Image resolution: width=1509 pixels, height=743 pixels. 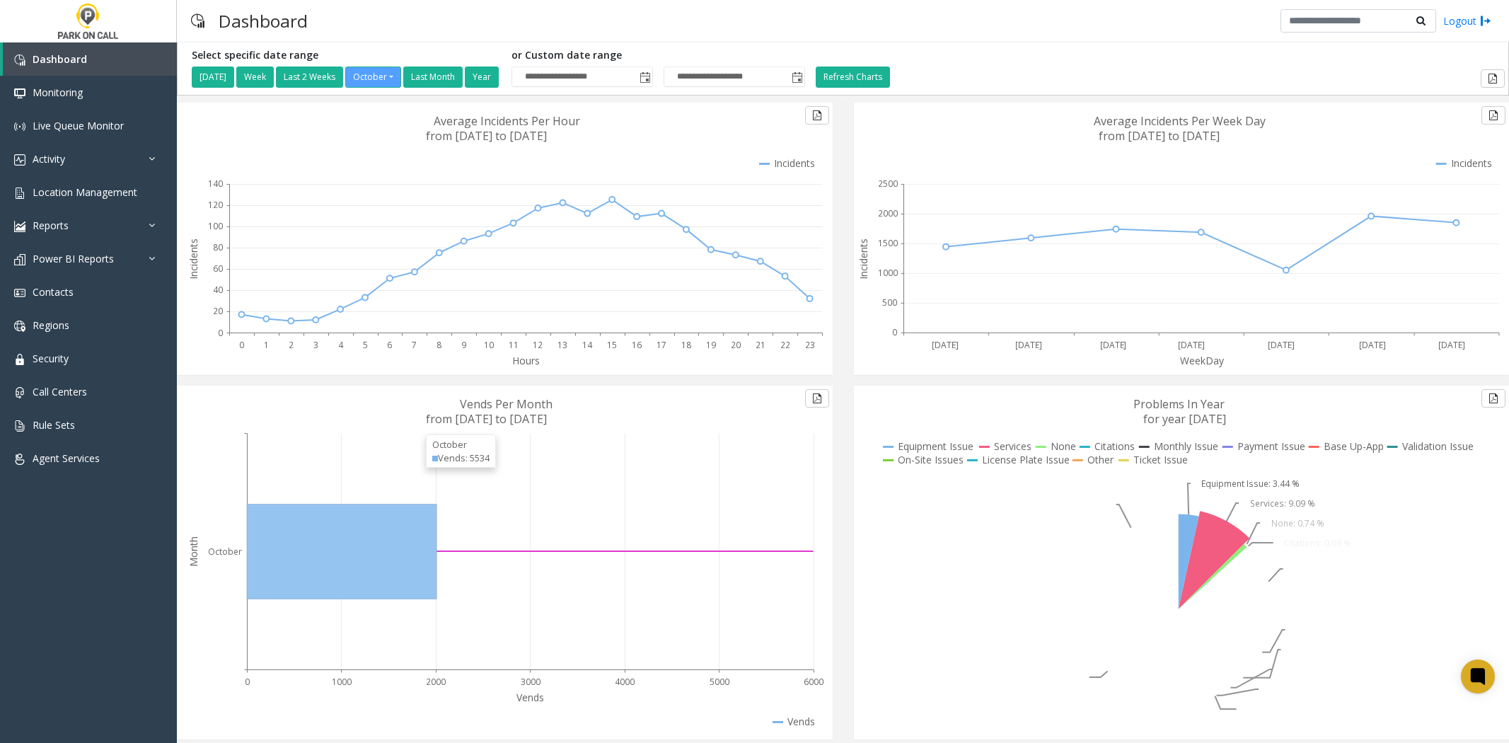 I want to click on text: Services, so click(x=1012, y=446).